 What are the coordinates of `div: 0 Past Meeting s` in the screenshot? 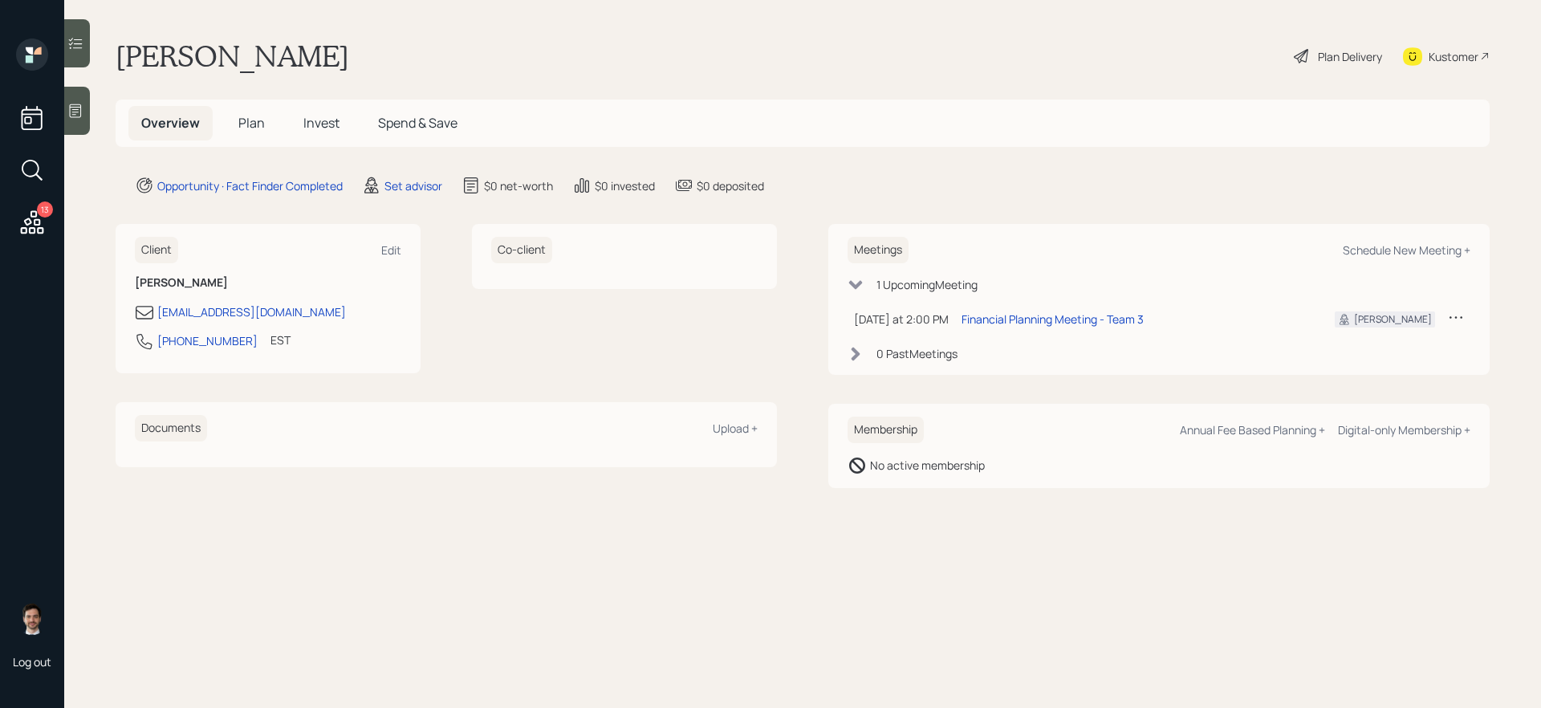 It's located at (917, 353).